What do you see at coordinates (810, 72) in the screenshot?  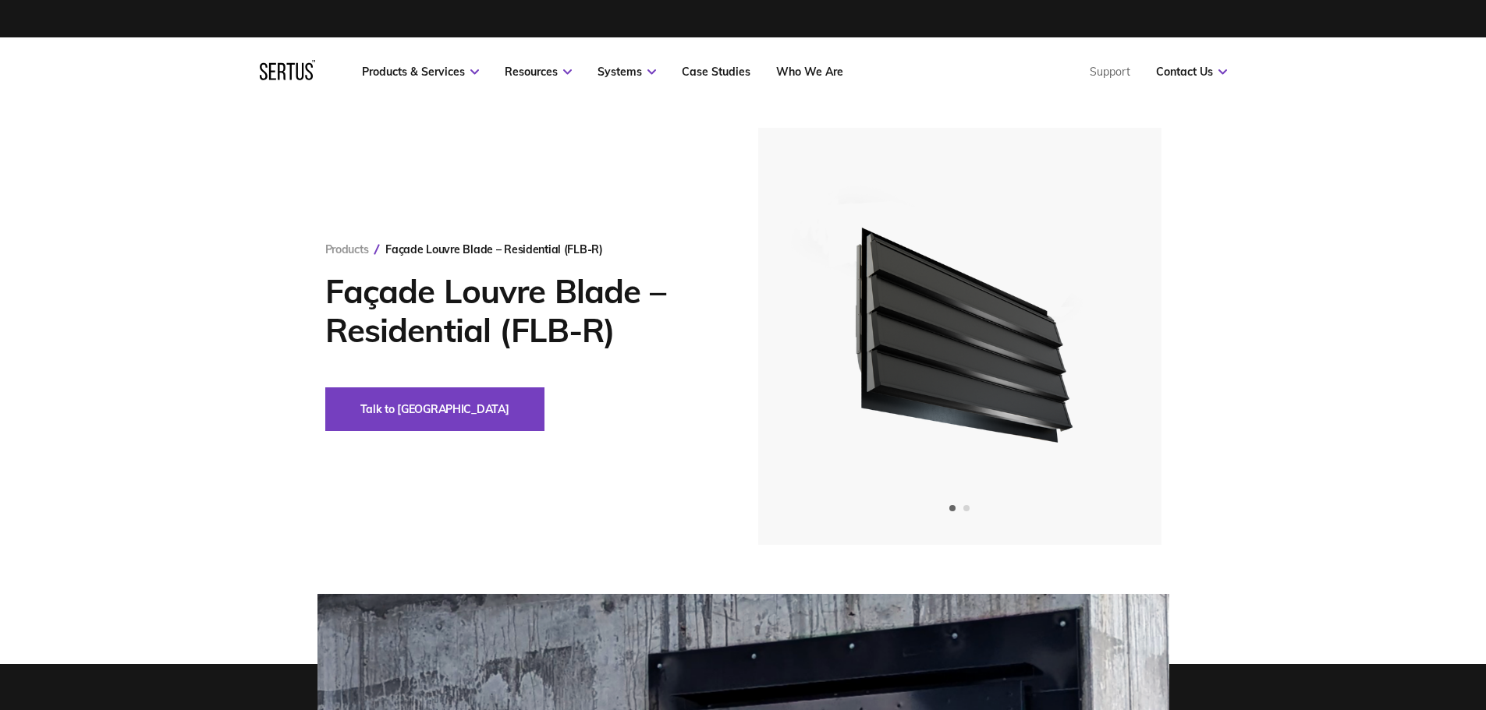 I see `a: Who We Are` at bounding box center [810, 72].